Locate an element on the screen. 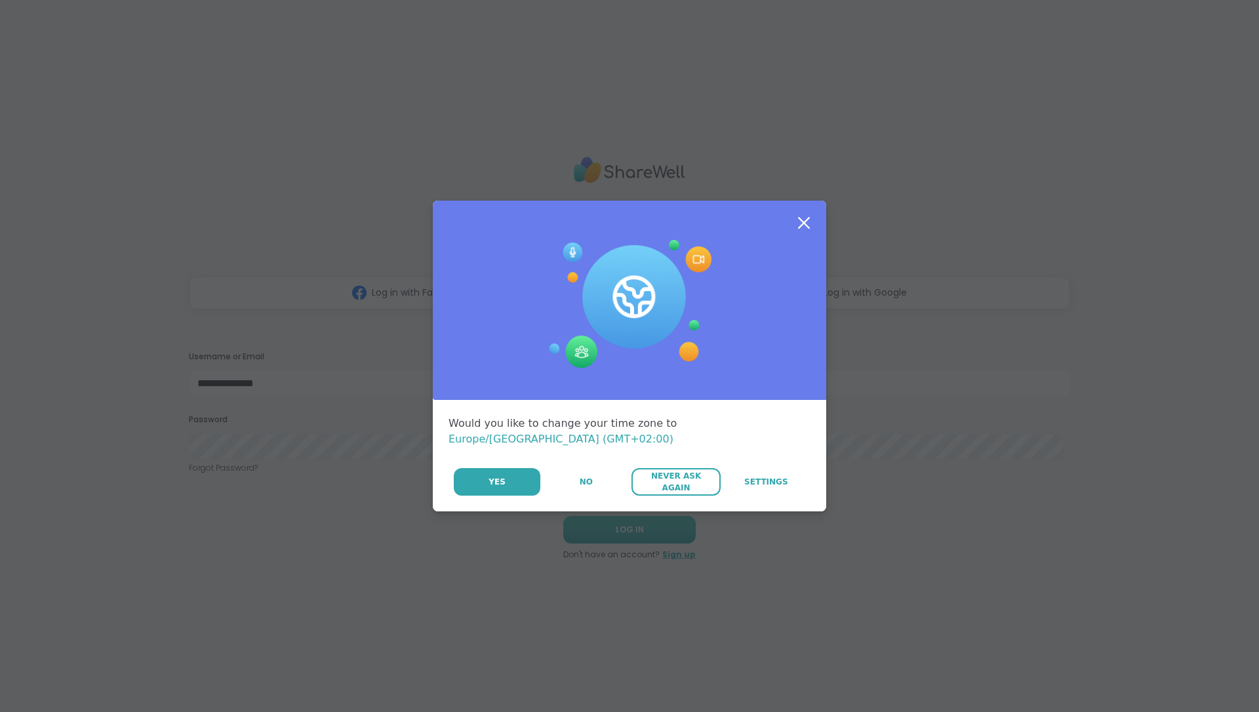  a: Settings is located at coordinates (766, 482).